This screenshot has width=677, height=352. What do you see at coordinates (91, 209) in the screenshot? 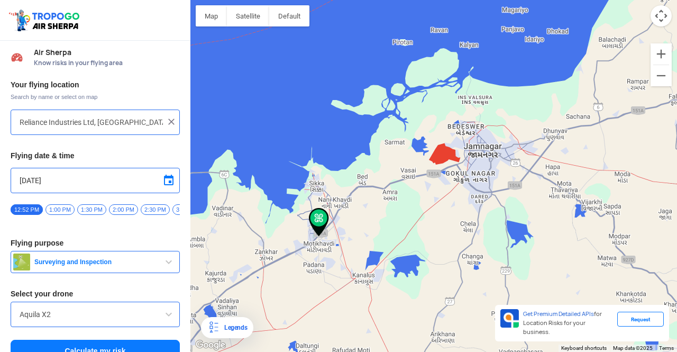
I see `span: 1:30 PM` at bounding box center [91, 209].